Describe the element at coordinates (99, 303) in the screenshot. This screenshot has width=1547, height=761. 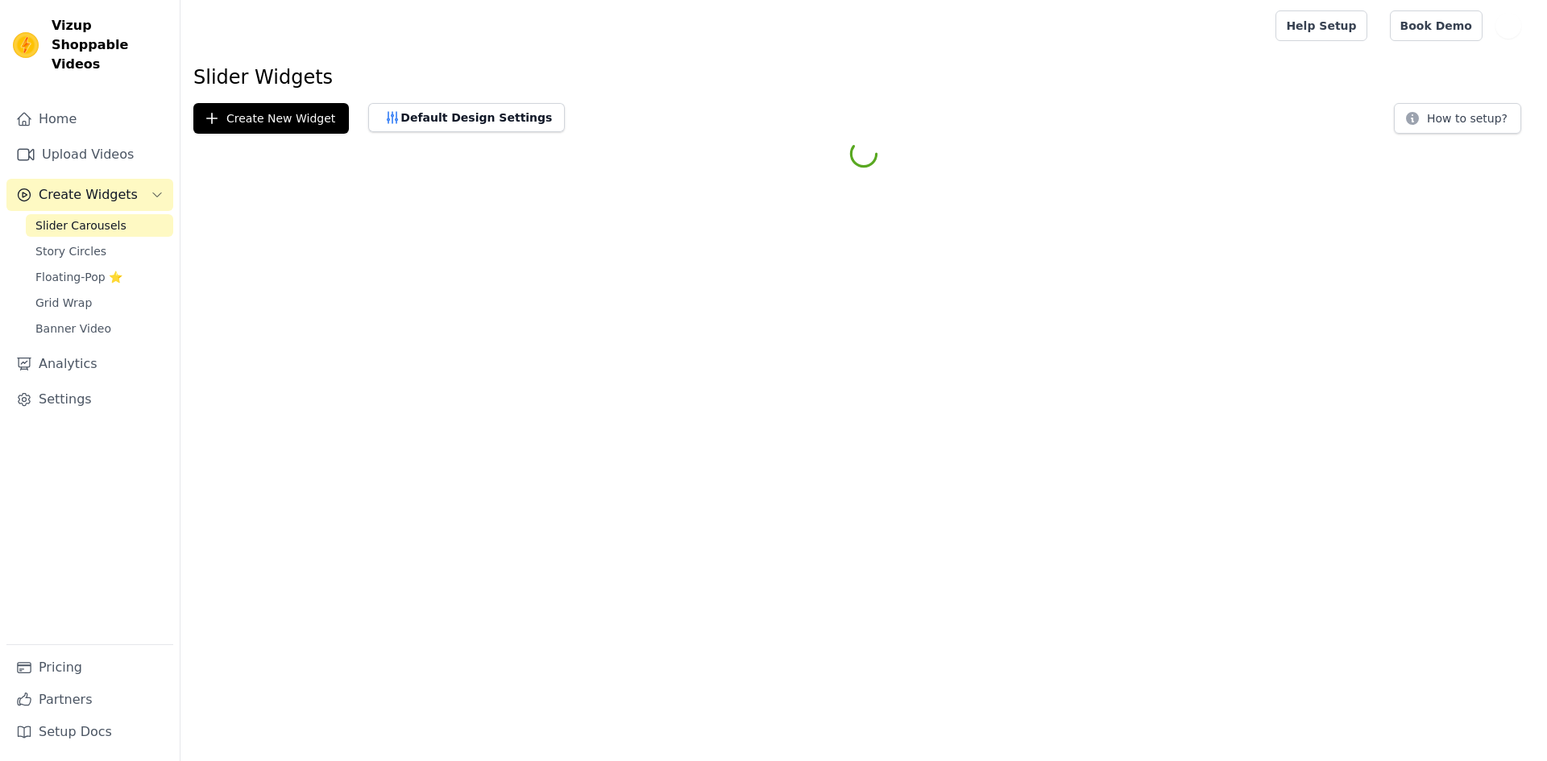
I see `a: Grid Wrap` at that location.